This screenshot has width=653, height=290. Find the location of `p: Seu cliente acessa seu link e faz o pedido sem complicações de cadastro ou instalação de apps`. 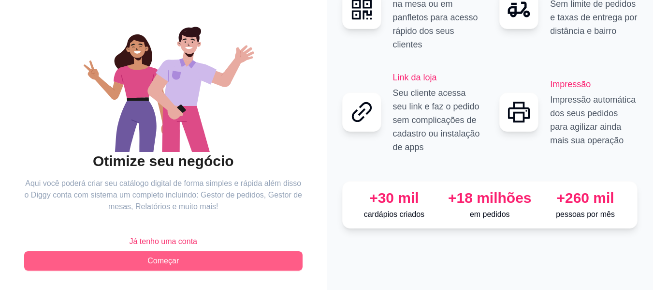

p: Seu cliente acessa seu link e faz o pedido sem complicações de cadastro ou instalação de apps is located at coordinates (437, 120).